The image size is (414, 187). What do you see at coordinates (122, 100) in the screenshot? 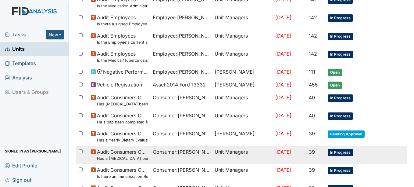
I see `span: Audit Consumers Charts Has mammogram been completed annually for all females over 40? (Lab Section)` at bounding box center [122, 100].